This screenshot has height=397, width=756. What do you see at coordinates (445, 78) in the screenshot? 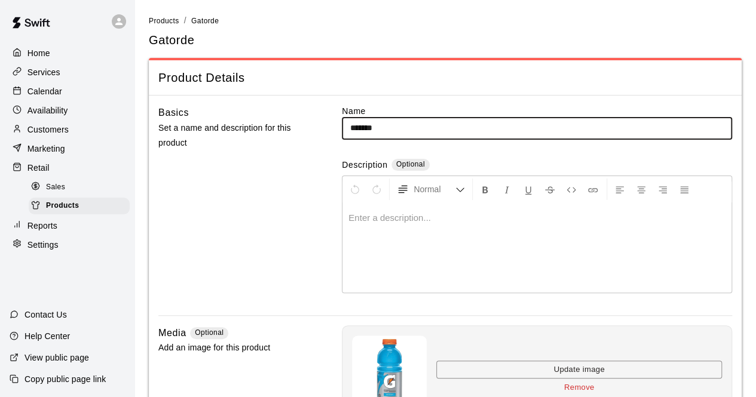
I see `span: Product Details` at bounding box center [445, 78].